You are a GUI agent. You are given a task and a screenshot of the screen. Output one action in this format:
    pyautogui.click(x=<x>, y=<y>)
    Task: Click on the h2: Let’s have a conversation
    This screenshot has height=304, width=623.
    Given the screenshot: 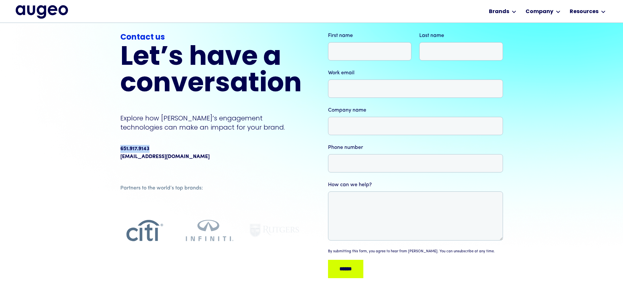 What is the action you would take?
    pyautogui.click(x=211, y=71)
    